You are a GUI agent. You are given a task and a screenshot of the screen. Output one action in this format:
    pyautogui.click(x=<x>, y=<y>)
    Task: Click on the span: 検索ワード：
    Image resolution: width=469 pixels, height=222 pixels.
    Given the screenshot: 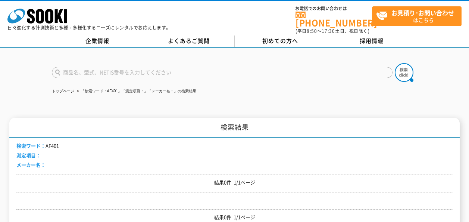 What is the action you would take?
    pyautogui.click(x=31, y=145)
    